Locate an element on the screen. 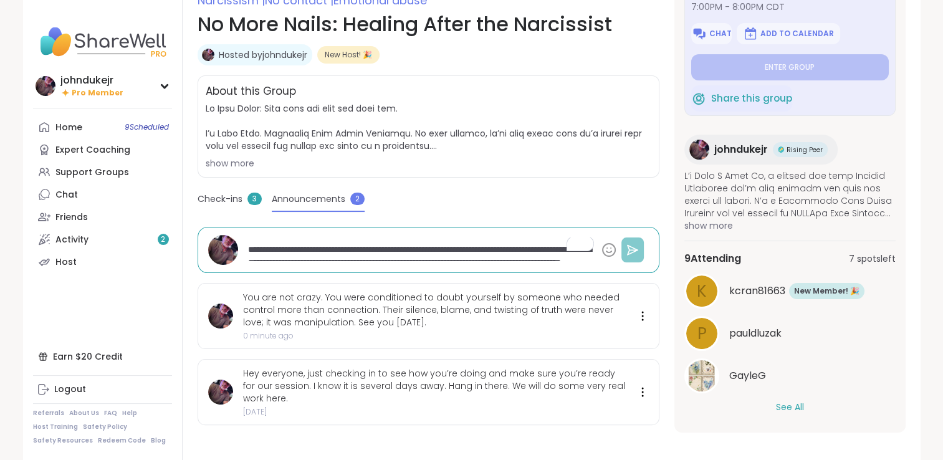 This screenshot has width=943, height=460. a: Safety Resources is located at coordinates (63, 440).